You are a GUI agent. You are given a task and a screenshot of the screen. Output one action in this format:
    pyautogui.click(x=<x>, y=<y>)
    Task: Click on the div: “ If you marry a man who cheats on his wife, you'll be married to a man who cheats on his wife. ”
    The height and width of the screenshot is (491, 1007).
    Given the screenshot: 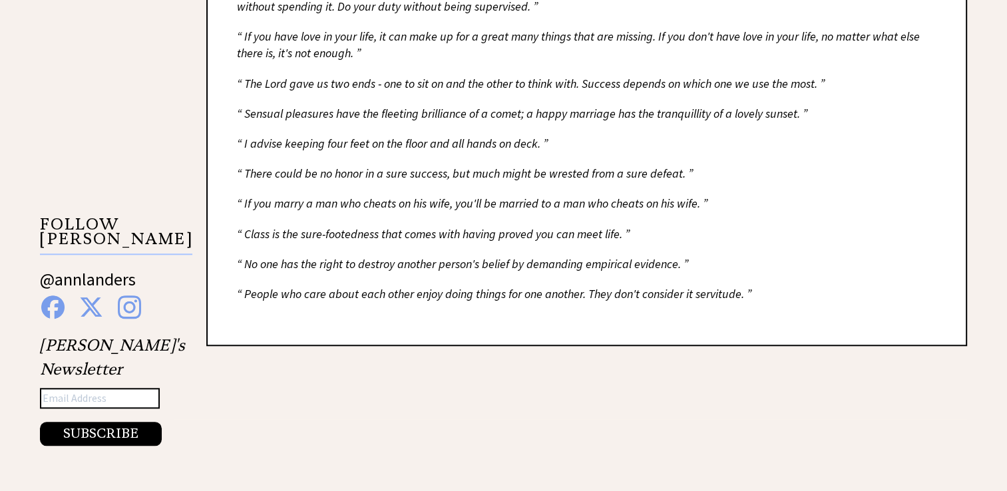 What is the action you would take?
    pyautogui.click(x=586, y=203)
    